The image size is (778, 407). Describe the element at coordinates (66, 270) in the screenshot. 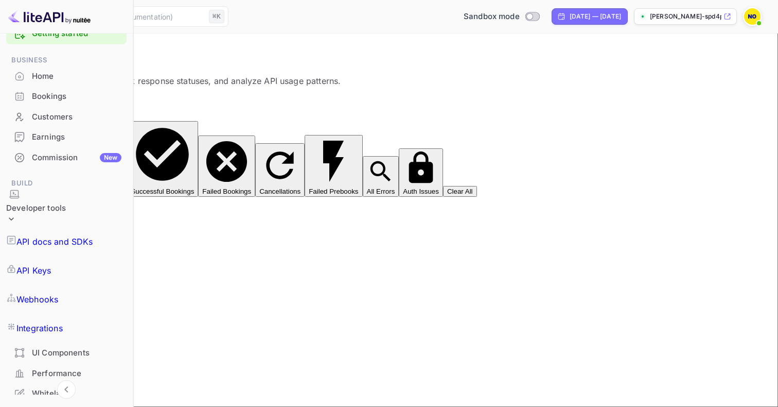

I see `a: API Keys` at that location.